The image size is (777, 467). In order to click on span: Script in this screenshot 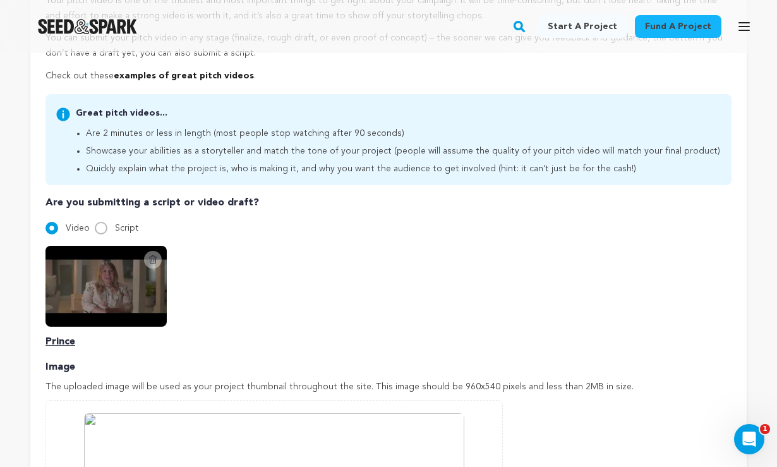, I will do `click(127, 228)`.